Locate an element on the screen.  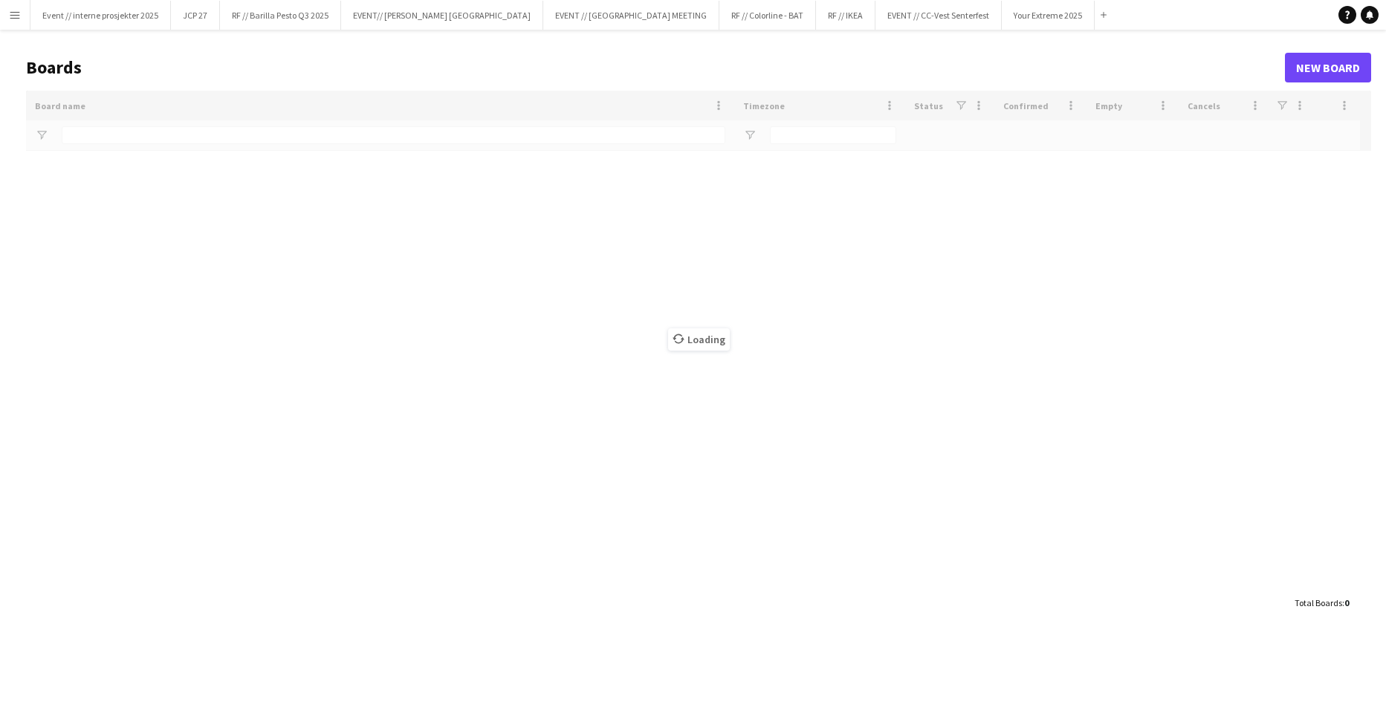
button: RF // IKEA is located at coordinates (846, 15).